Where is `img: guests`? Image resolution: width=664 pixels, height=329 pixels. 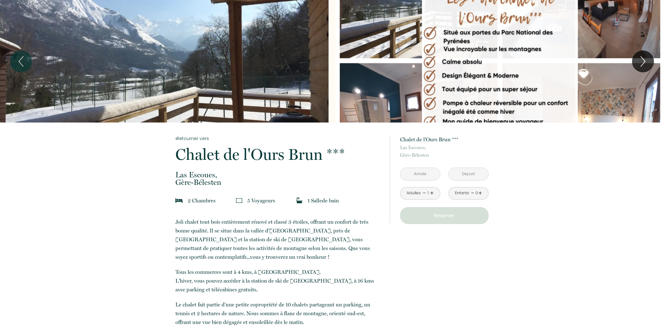
img: guests is located at coordinates (239, 201).